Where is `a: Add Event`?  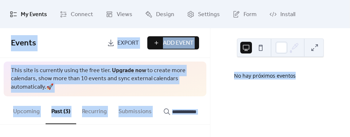
a: Add Event is located at coordinates (173, 43).